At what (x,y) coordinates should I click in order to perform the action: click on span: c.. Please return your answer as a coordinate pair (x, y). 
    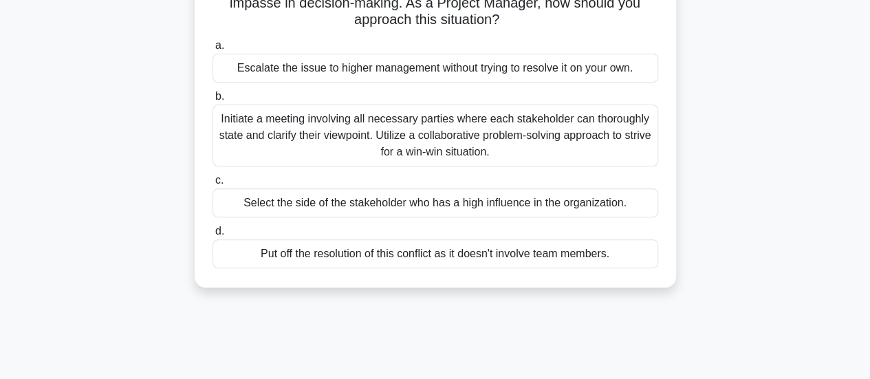
    Looking at the image, I should click on (219, 179).